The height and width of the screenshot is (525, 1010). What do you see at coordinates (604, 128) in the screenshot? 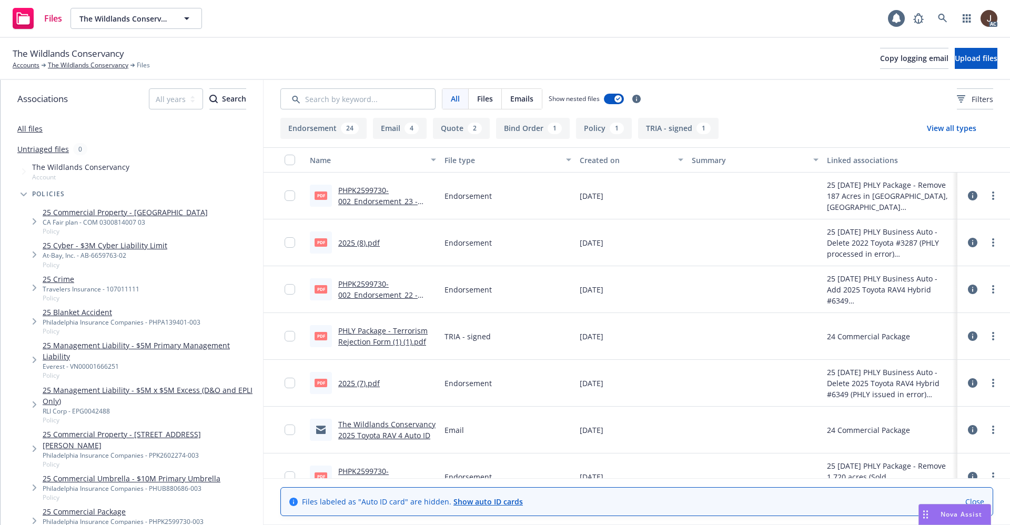
I see `button: Policy` at bounding box center [604, 128].